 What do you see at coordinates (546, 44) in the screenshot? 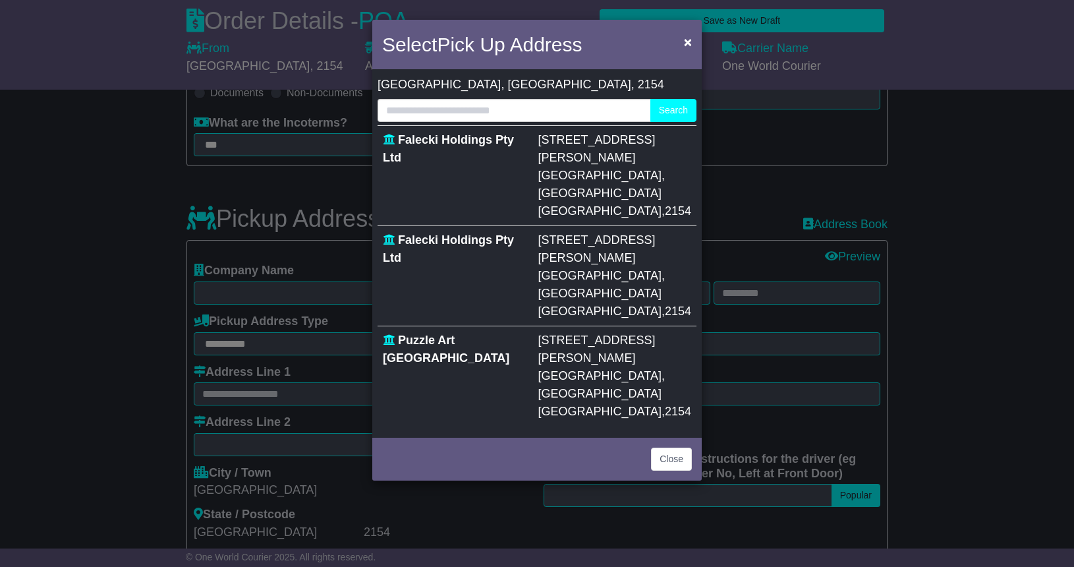
I see `span: Address` at bounding box center [546, 44].